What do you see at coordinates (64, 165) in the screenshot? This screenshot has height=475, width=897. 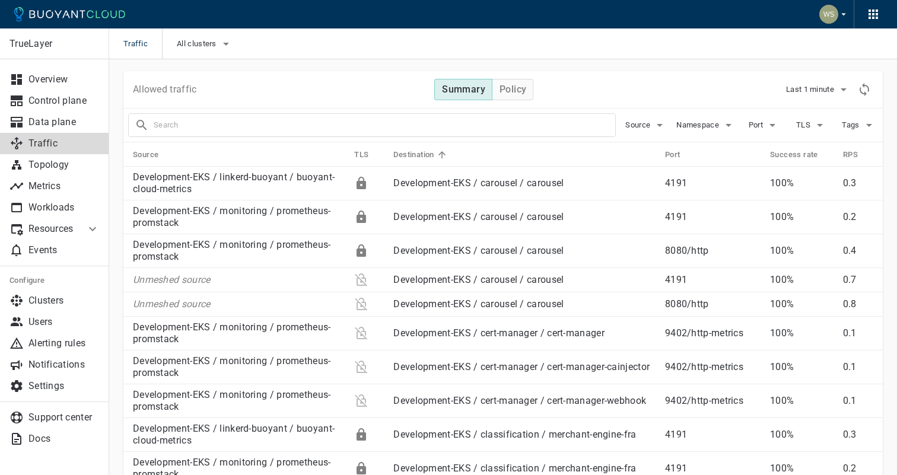 I see `p: Topology` at bounding box center [64, 165].